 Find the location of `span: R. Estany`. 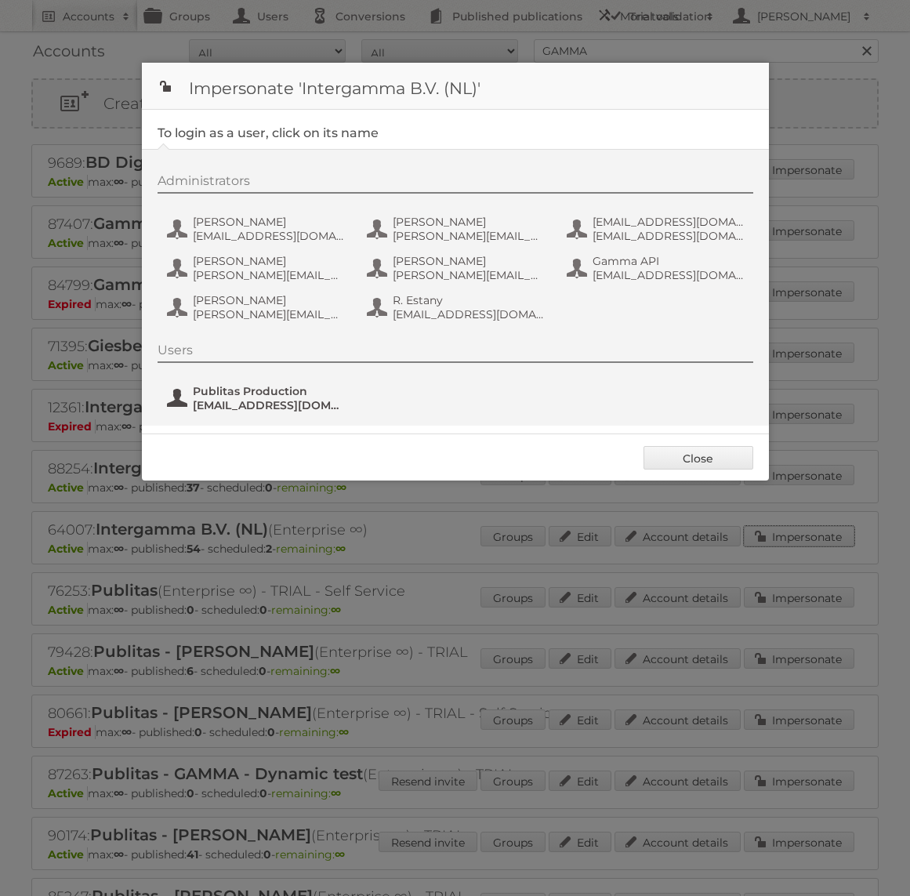

span: R. Estany is located at coordinates (469, 300).